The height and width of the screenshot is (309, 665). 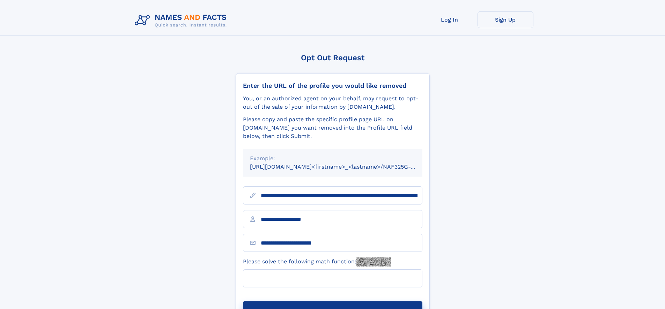 I want to click on div: Opt Out Request, so click(x=333, y=58).